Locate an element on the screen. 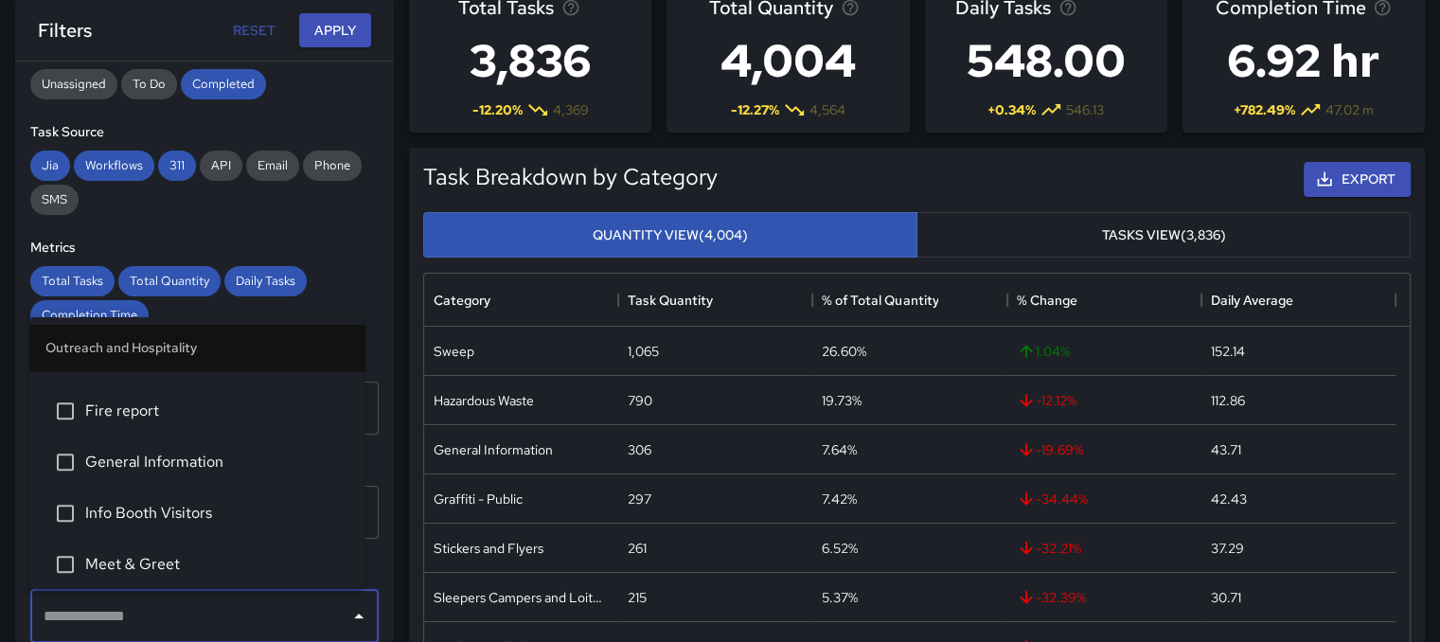  span: -32.39 % is located at coordinates (1051, 598).